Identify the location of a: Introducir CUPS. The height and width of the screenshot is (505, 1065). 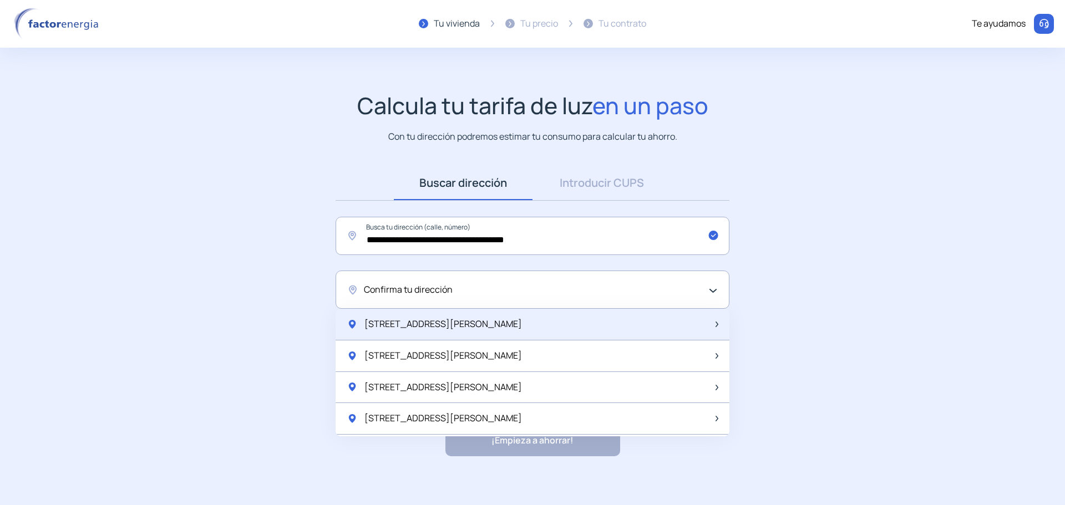
(602, 183).